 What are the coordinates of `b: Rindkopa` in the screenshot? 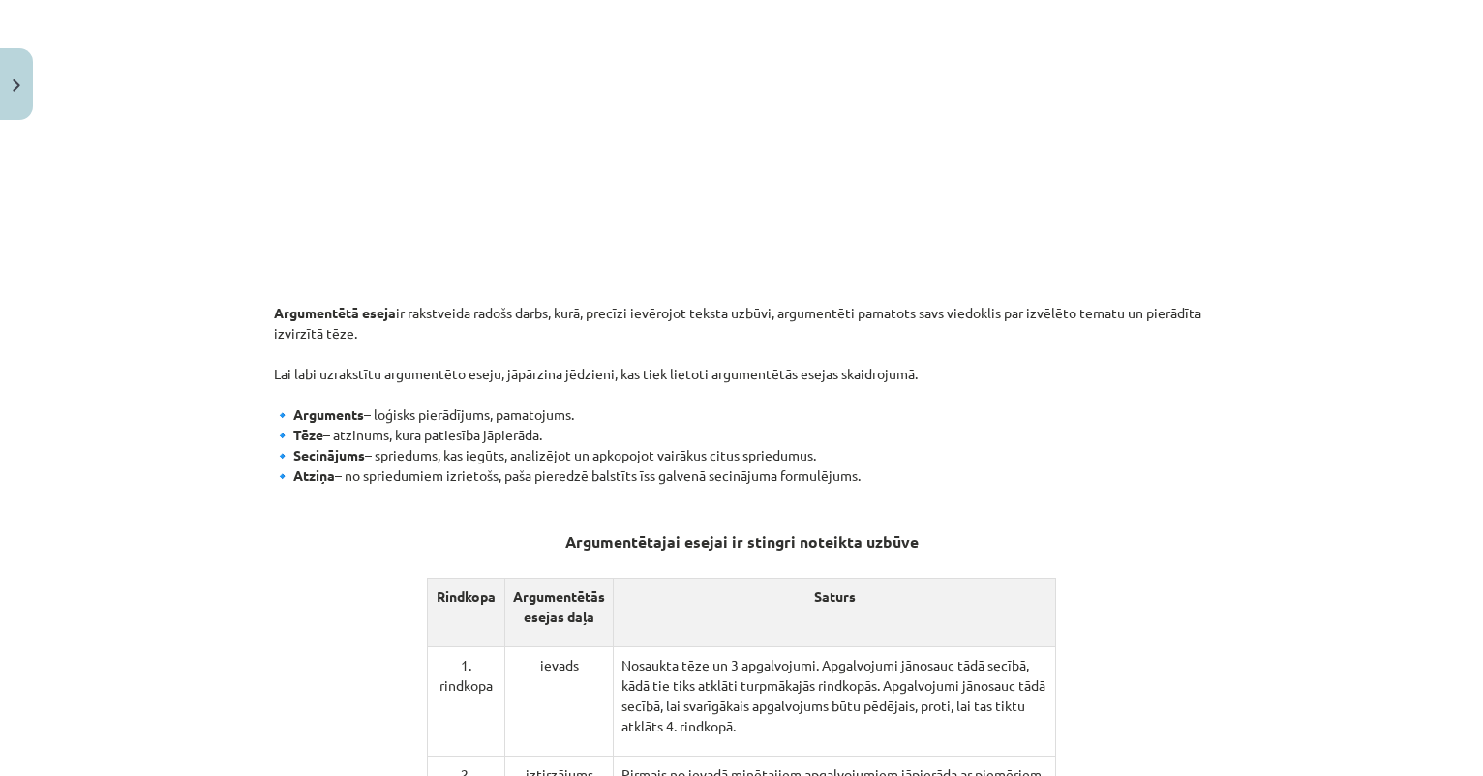 It's located at (466, 596).